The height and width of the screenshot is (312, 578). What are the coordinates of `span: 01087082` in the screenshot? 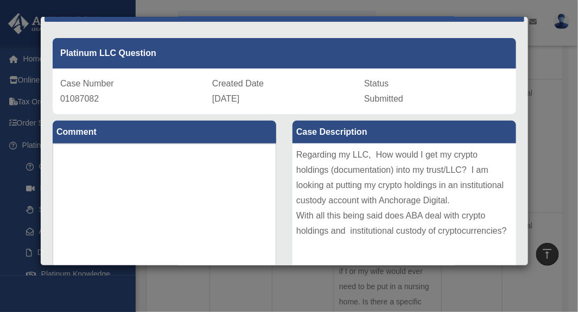 It's located at (79, 98).